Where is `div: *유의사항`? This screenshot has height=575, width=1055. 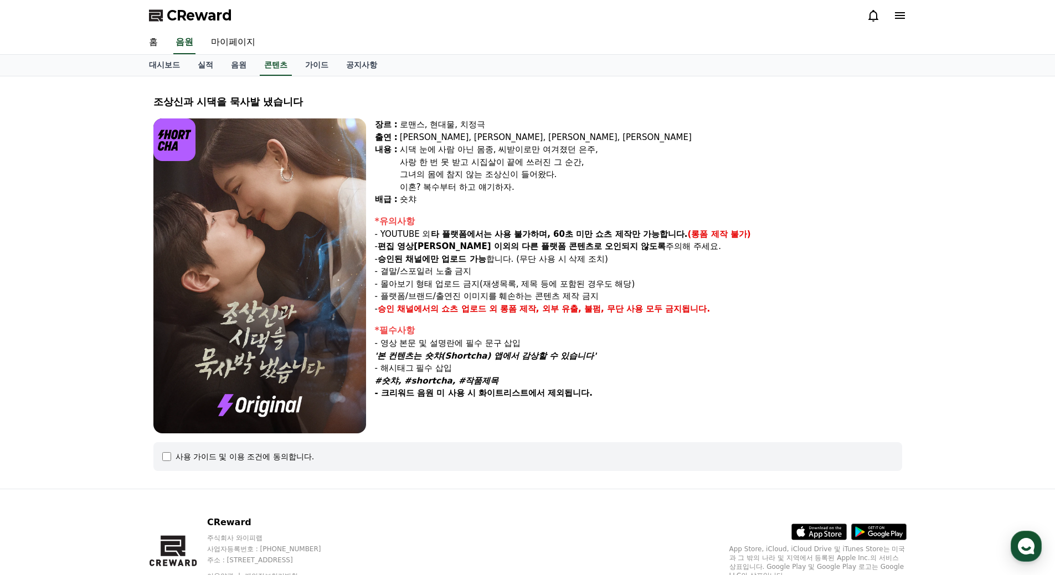
div: *유의사항 is located at coordinates (638, 221).